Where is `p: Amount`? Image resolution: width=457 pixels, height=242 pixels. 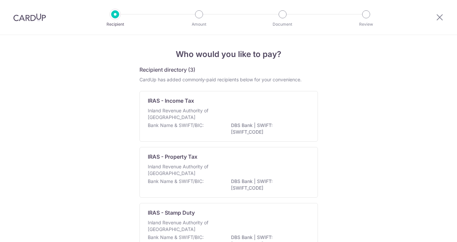 p: Amount is located at coordinates (199, 24).